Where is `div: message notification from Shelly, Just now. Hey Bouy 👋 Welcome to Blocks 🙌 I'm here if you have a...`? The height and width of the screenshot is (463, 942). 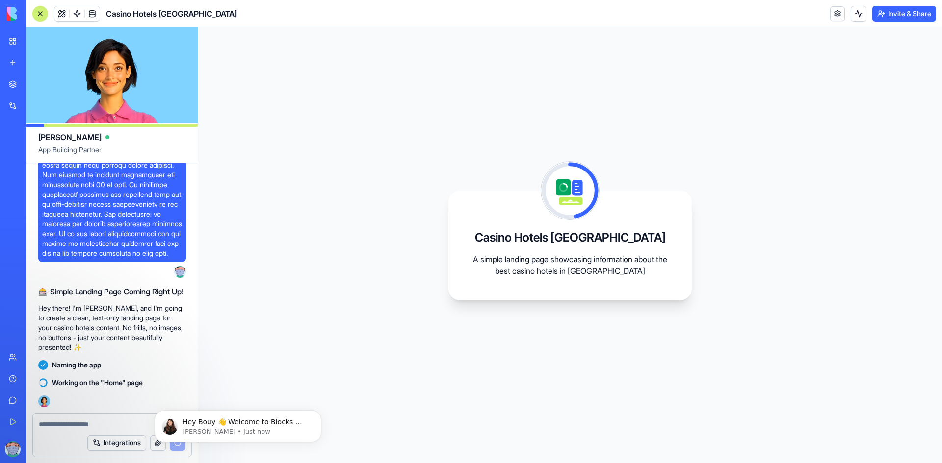
div: message notification from Shelly, Just now. Hey Bouy 👋 Welcome to Blocks 🙌 I'm here if you have a... is located at coordinates (98, 37).